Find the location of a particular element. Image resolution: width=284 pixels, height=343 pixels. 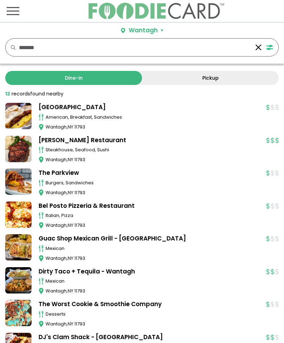

div: Steakhouse, Seafood, Sushi is located at coordinates (152, 150).